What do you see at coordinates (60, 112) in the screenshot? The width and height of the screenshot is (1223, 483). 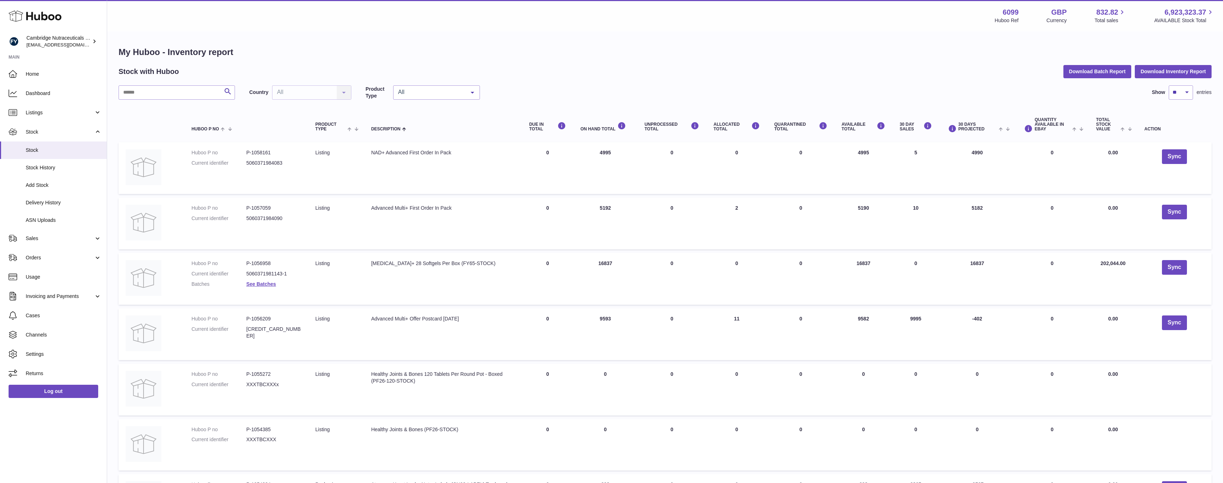 I see `span: Listings` at bounding box center [60, 112].